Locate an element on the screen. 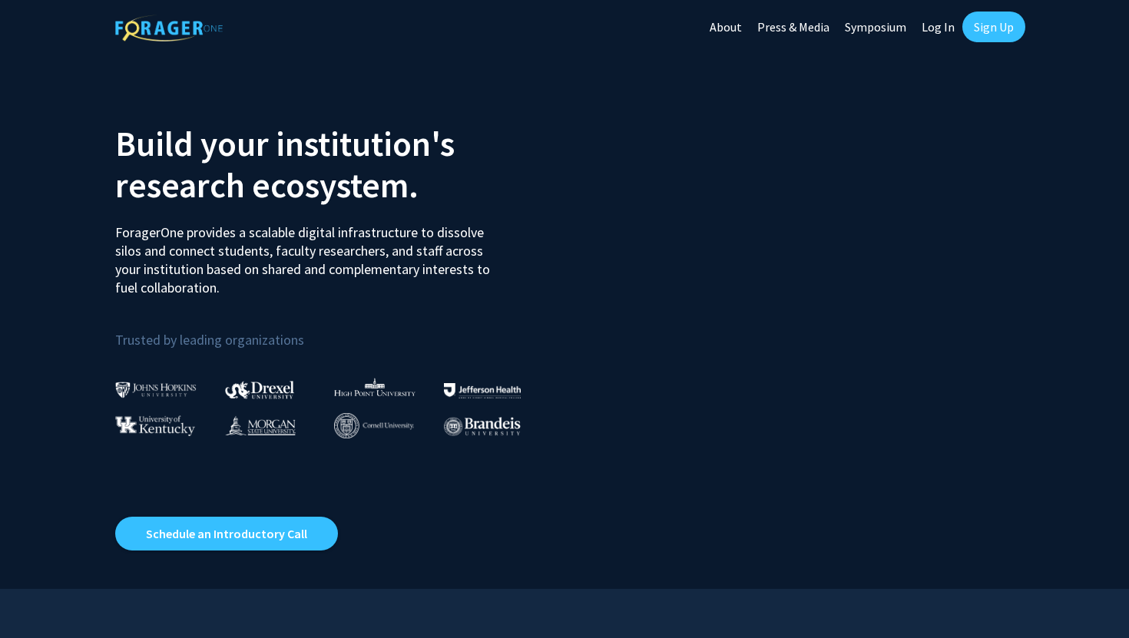 The height and width of the screenshot is (638, 1129). a: Sign Up is located at coordinates (993, 27).